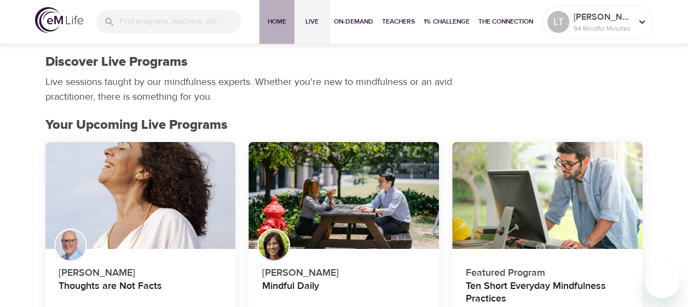 Image resolution: width=688 pixels, height=307 pixels. Describe the element at coordinates (59, 20) in the screenshot. I see `img: logo` at that location.